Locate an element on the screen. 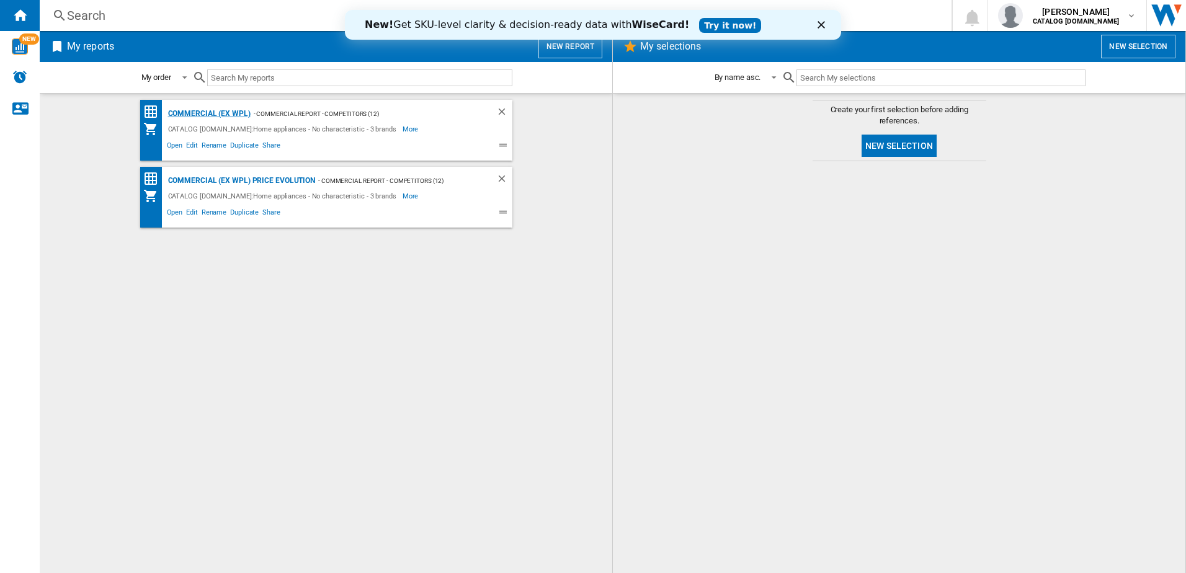 The image size is (1186, 573). button: New report is located at coordinates (570, 47).